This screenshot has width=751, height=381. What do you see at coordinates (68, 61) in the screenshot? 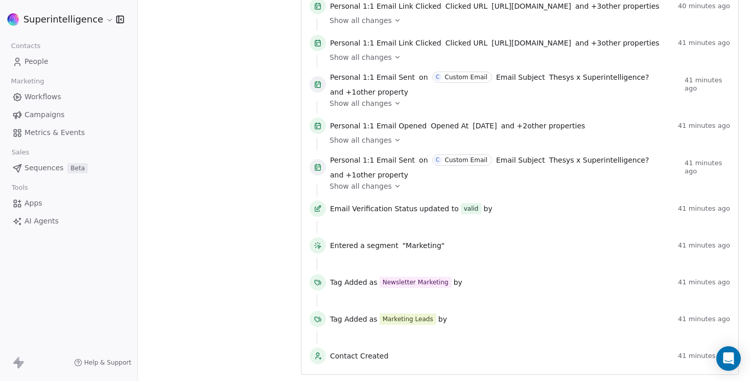
I see `a: People` at bounding box center [68, 61].